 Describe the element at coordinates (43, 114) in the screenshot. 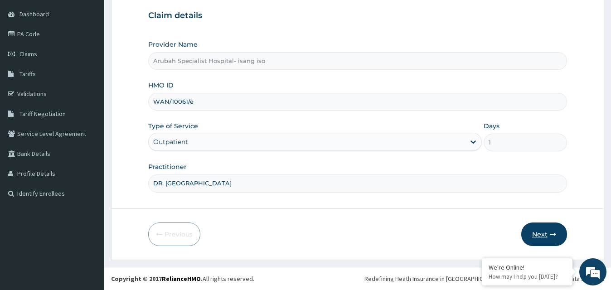

I see `span: Tariff Negotiation` at that location.